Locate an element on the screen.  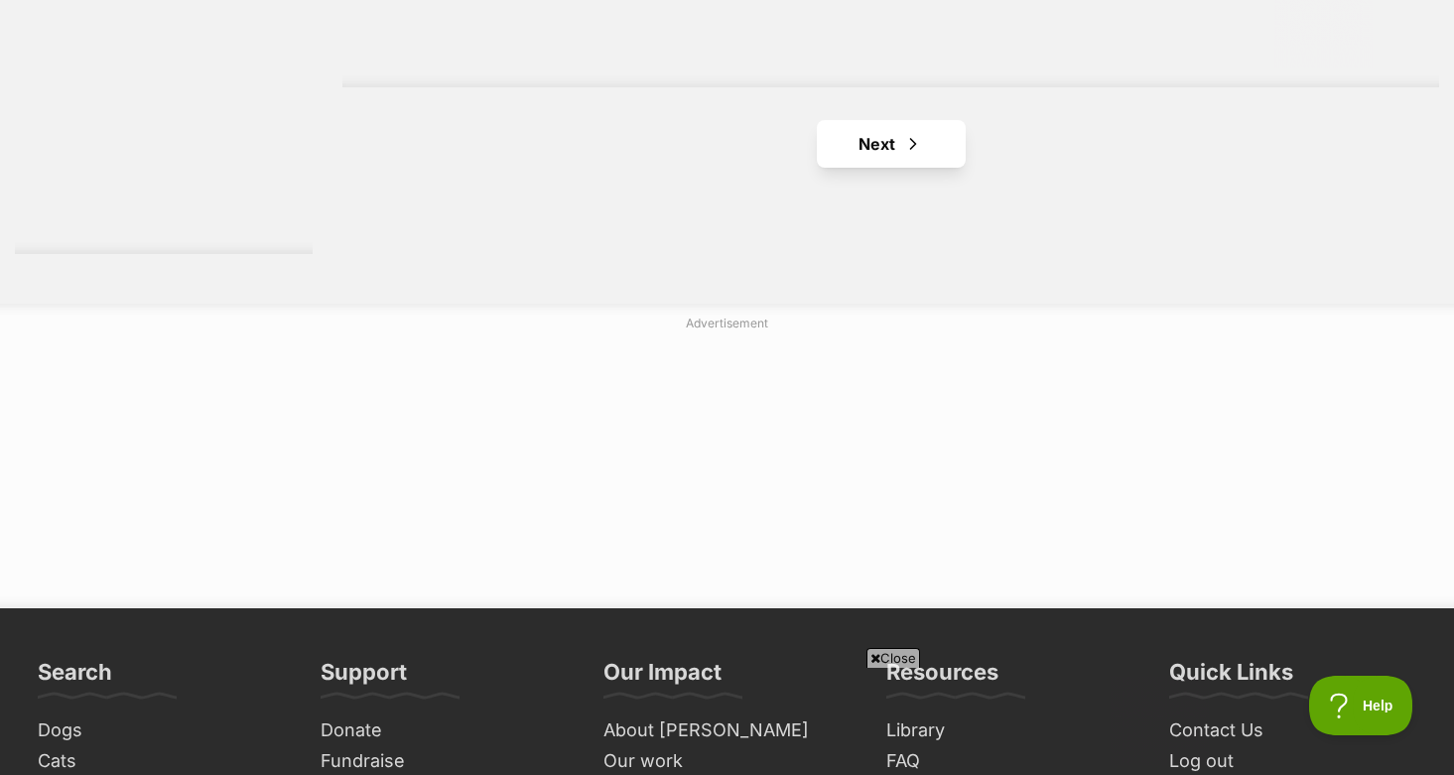
h3: Resources is located at coordinates (942, 678).